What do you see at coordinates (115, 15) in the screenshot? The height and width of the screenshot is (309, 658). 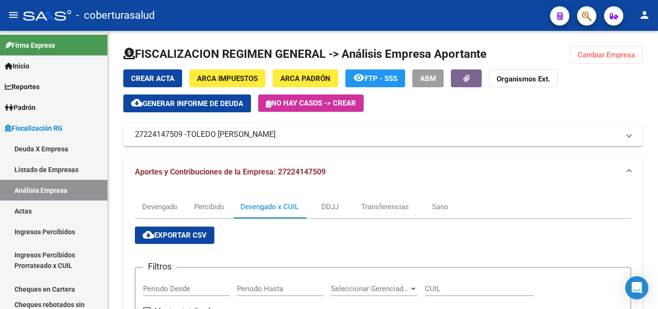 I see `span: - coberturasalud` at bounding box center [115, 15].